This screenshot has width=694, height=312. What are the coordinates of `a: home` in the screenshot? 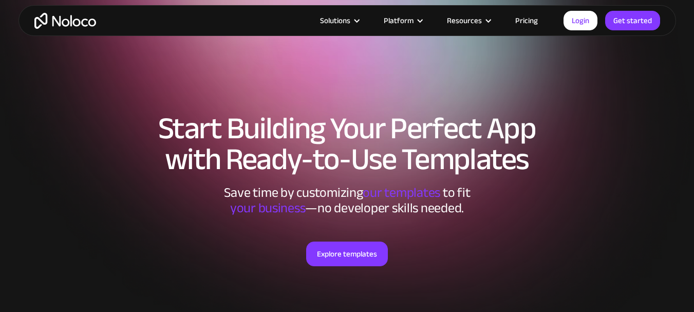 It's located at (65, 21).